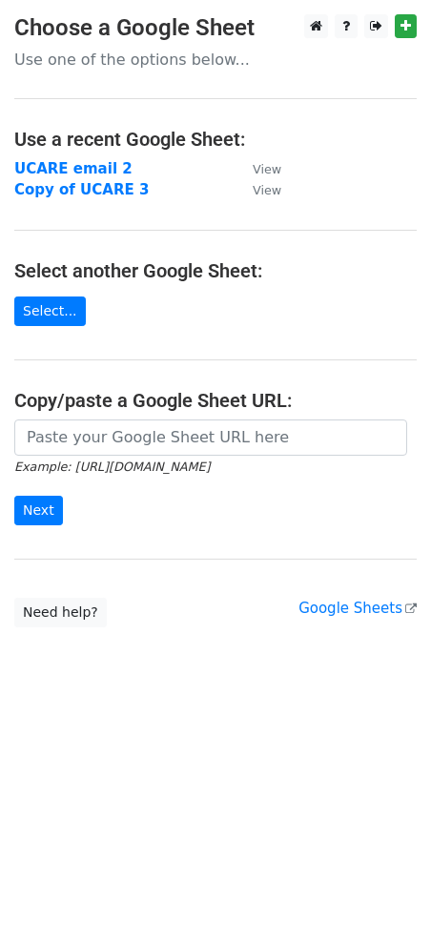 This screenshot has height=940, width=431. I want to click on p: Use one of the options below..., so click(215, 59).